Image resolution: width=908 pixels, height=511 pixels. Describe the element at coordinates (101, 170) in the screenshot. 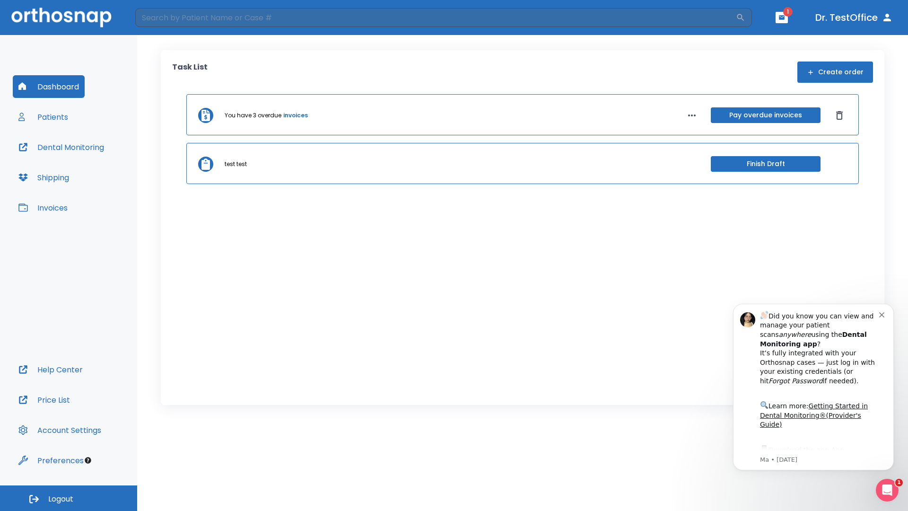

I see `p: Message from Ma, sent 1w ago` at that location.